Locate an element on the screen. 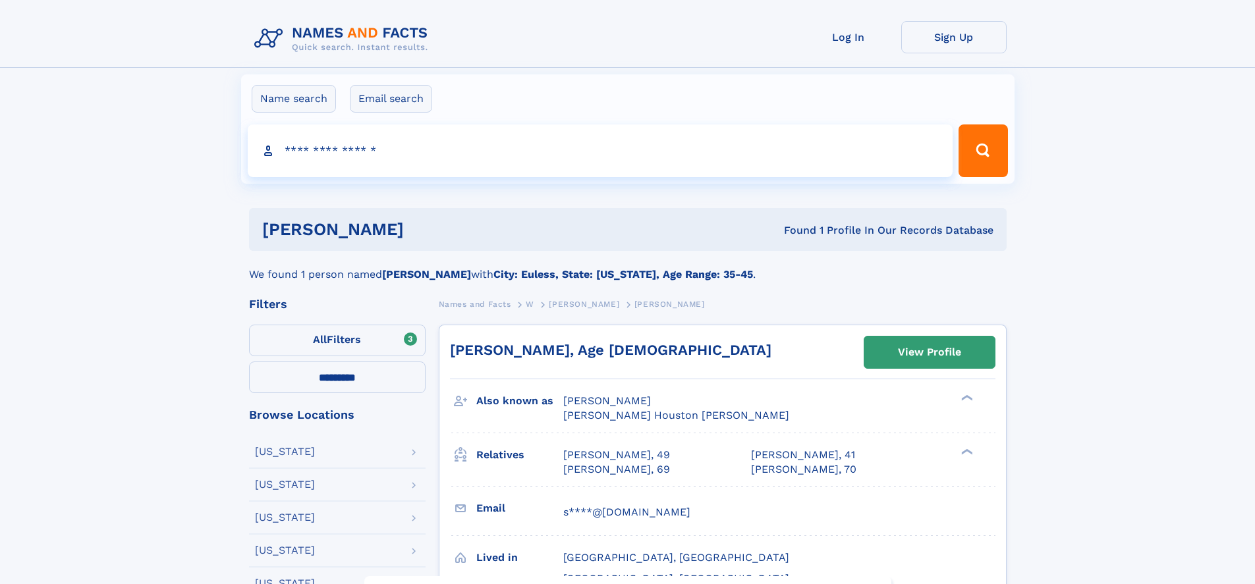 This screenshot has width=1255, height=584. label: Email search is located at coordinates (391, 99).